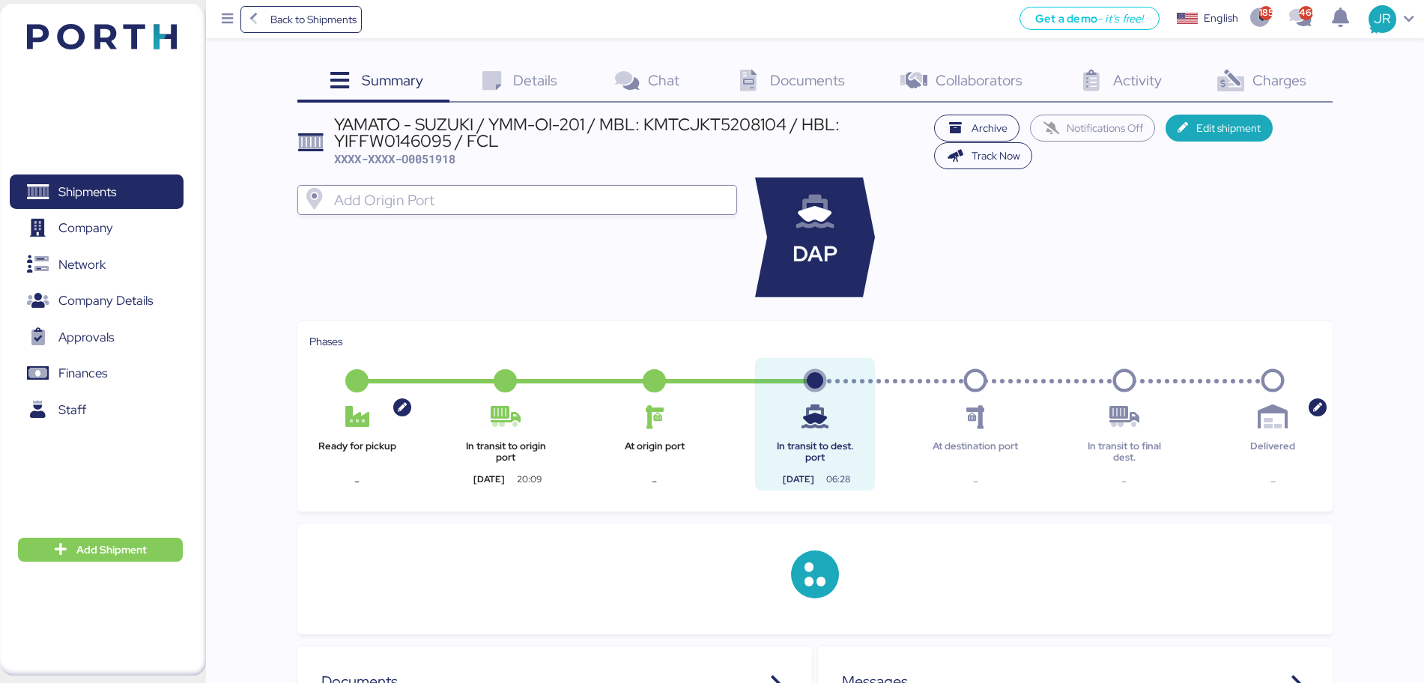  What do you see at coordinates (97, 264) in the screenshot?
I see `a: Network` at bounding box center [97, 264].